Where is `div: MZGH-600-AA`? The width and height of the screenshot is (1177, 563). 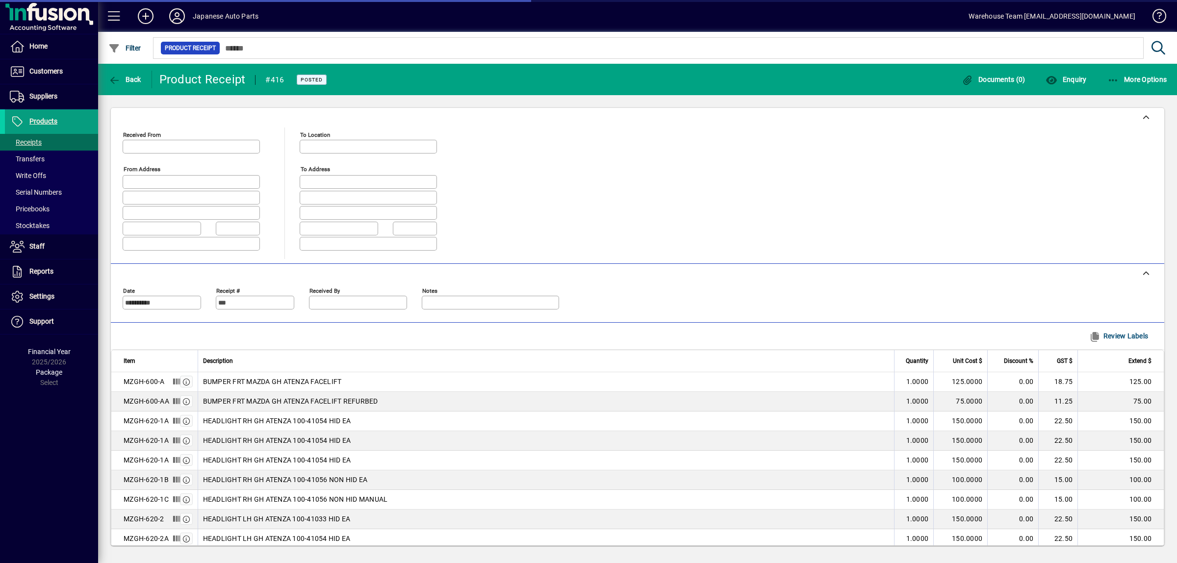 div: MZGH-600-AA is located at coordinates (146, 401).